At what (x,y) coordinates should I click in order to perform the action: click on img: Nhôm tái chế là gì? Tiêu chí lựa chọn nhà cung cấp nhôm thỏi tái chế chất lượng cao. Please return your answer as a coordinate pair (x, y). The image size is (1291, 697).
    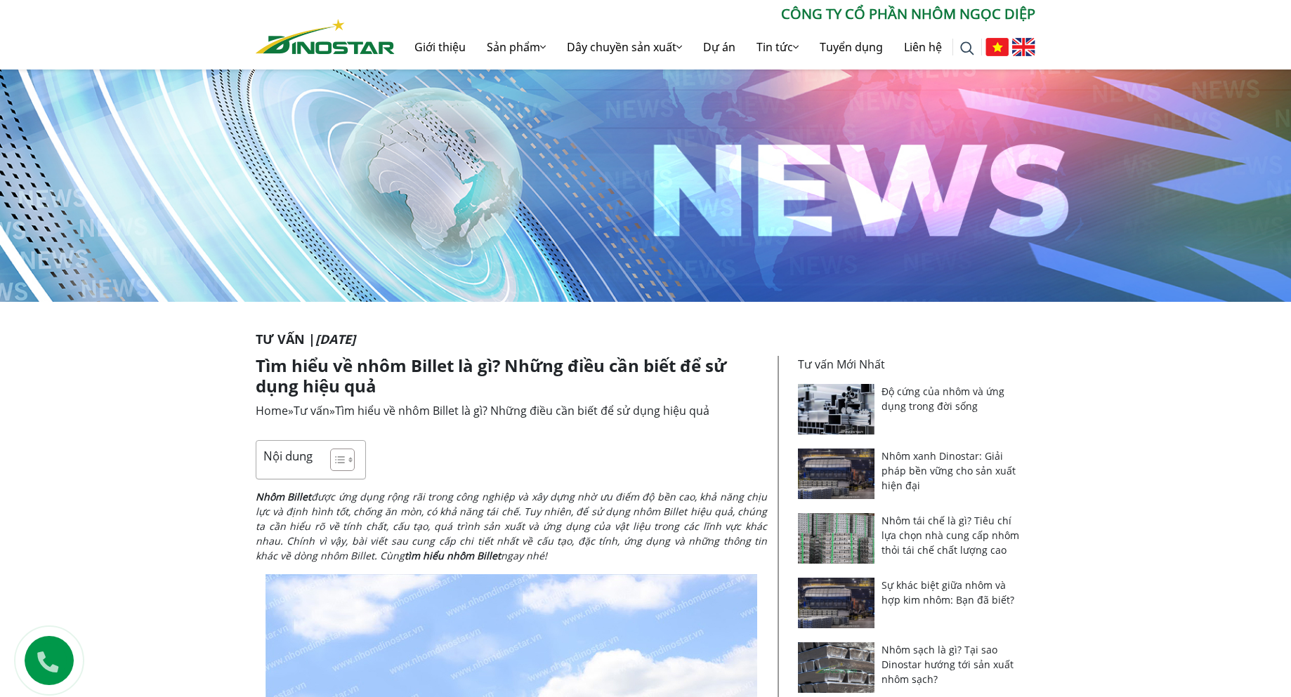
    Looking at the image, I should click on (836, 539).